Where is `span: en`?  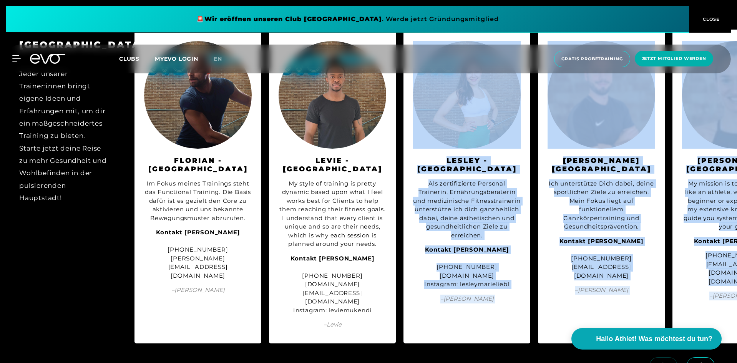
span: en is located at coordinates (218, 59).